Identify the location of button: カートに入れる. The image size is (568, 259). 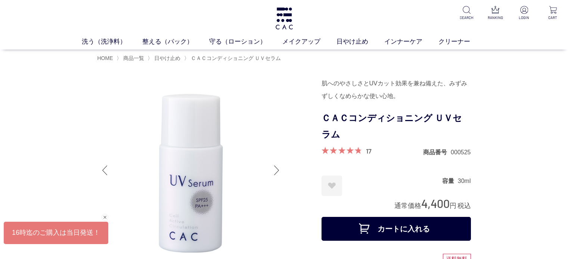
(396, 229).